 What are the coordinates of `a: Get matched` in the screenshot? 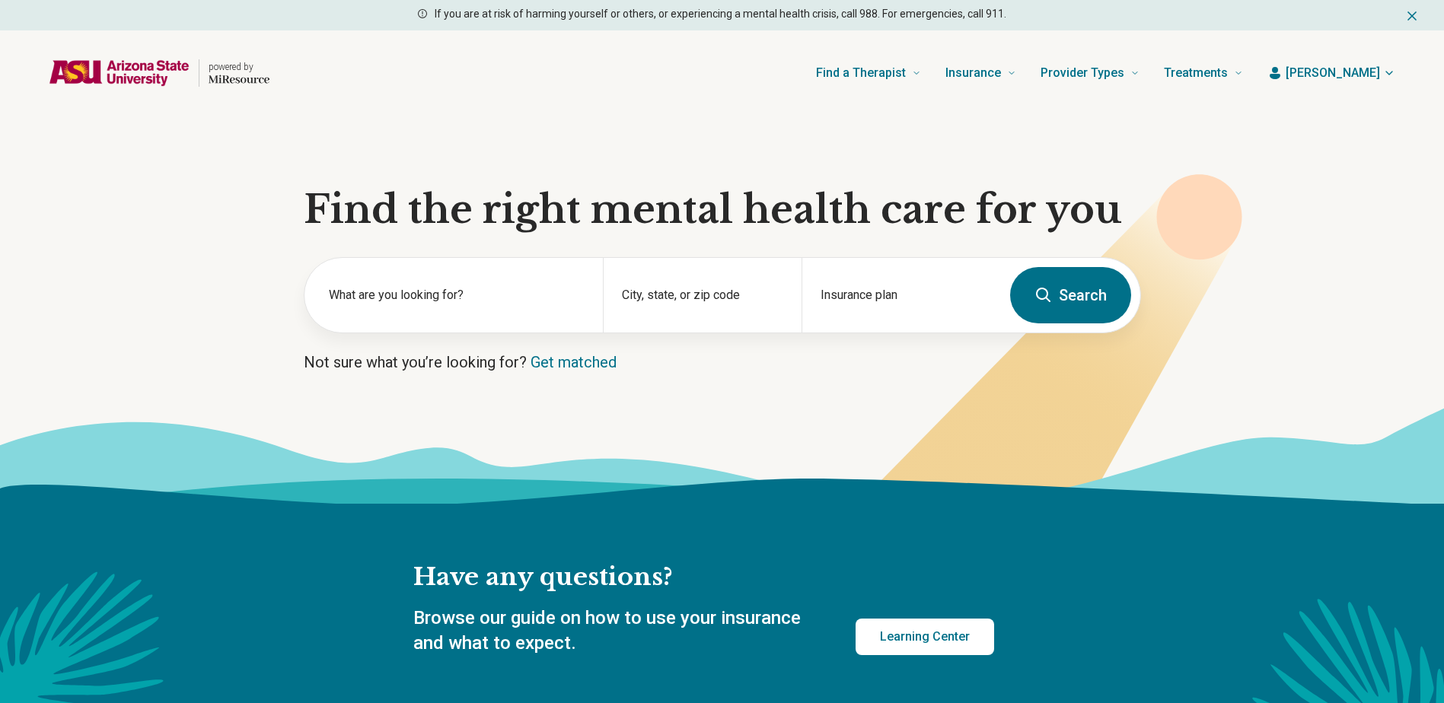 It's located at (573, 362).